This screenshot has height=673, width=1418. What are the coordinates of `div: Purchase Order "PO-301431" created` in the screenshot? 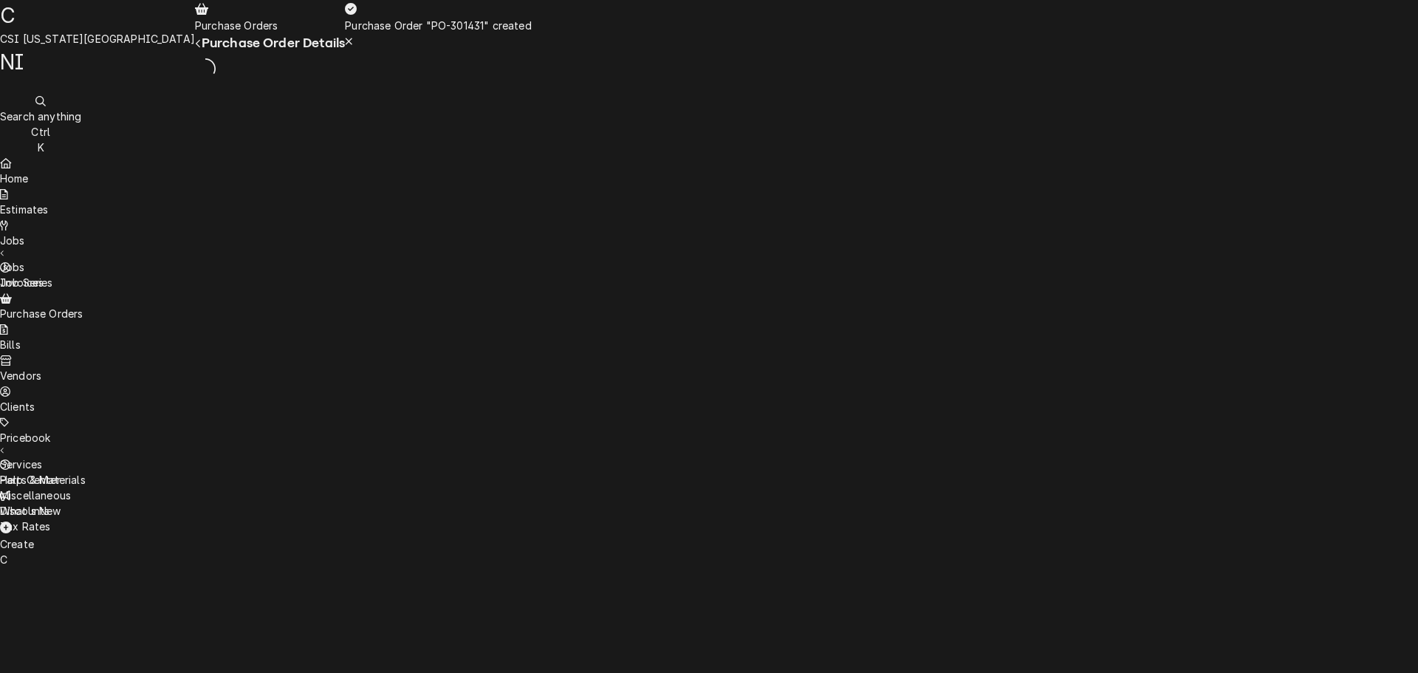 It's located at (438, 25).